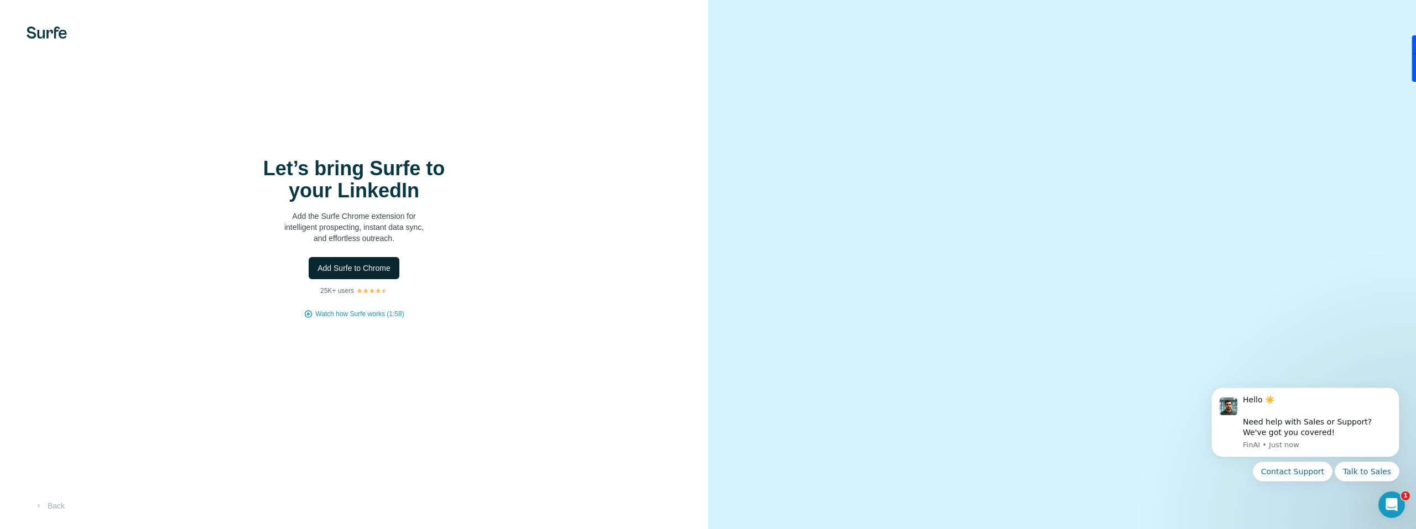 This screenshot has height=529, width=1416. I want to click on img: Surfe's logo, so click(46, 33).